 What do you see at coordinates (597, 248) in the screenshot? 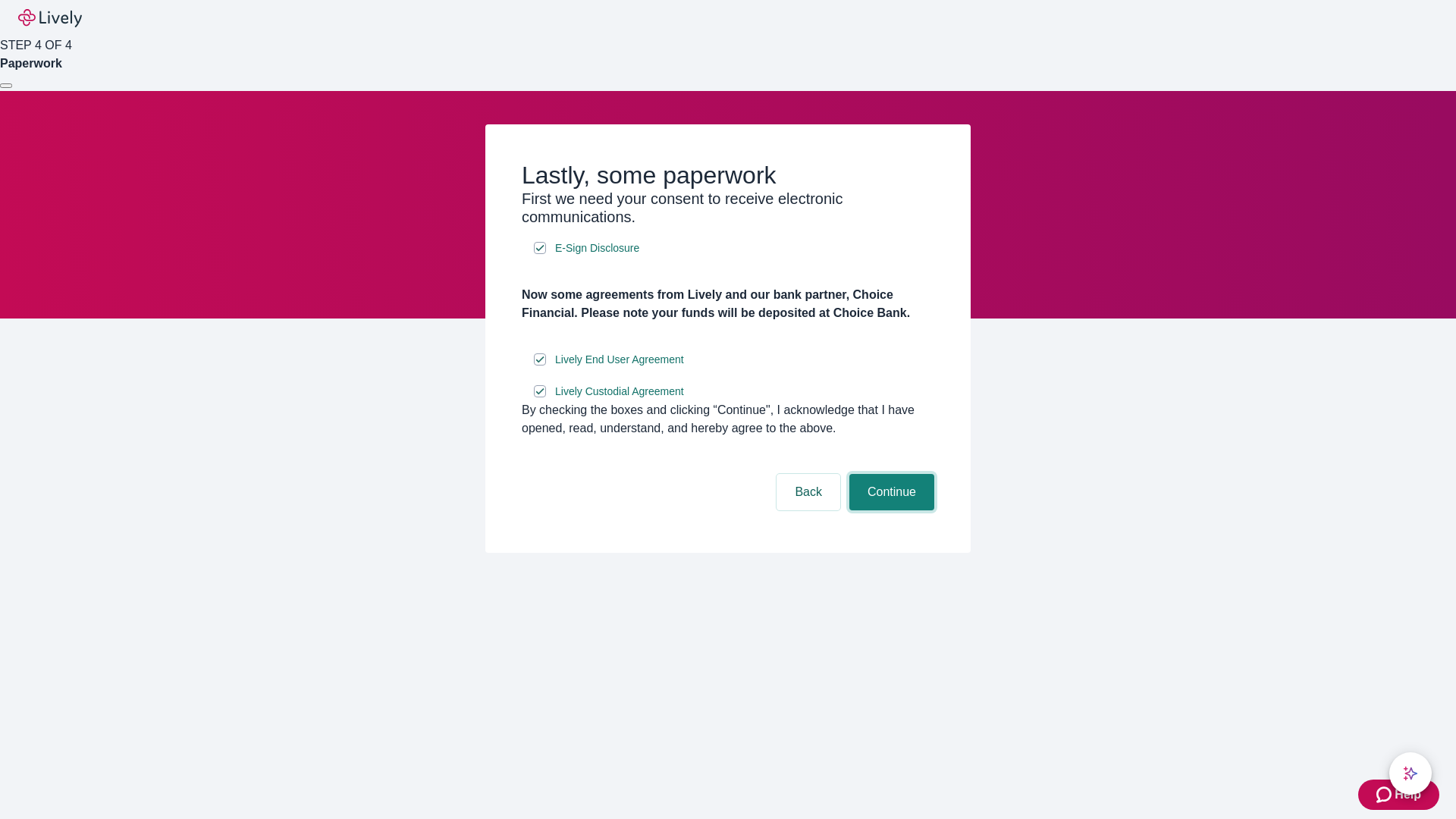
I see `span: E-Sign Disclosure` at bounding box center [597, 248].